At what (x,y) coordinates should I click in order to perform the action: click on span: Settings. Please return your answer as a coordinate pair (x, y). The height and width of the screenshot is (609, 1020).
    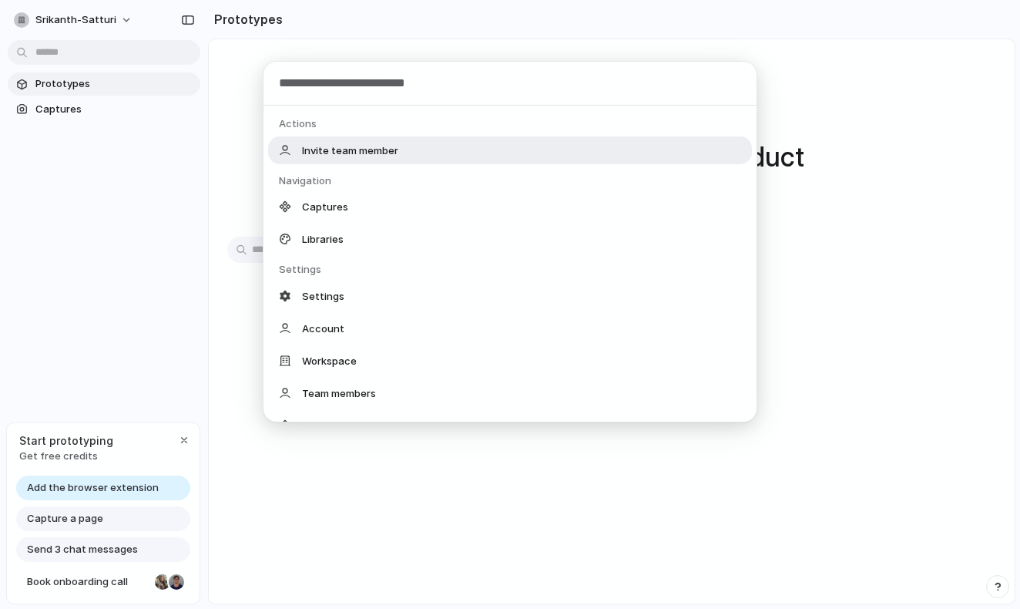
    Looking at the image, I should click on (323, 296).